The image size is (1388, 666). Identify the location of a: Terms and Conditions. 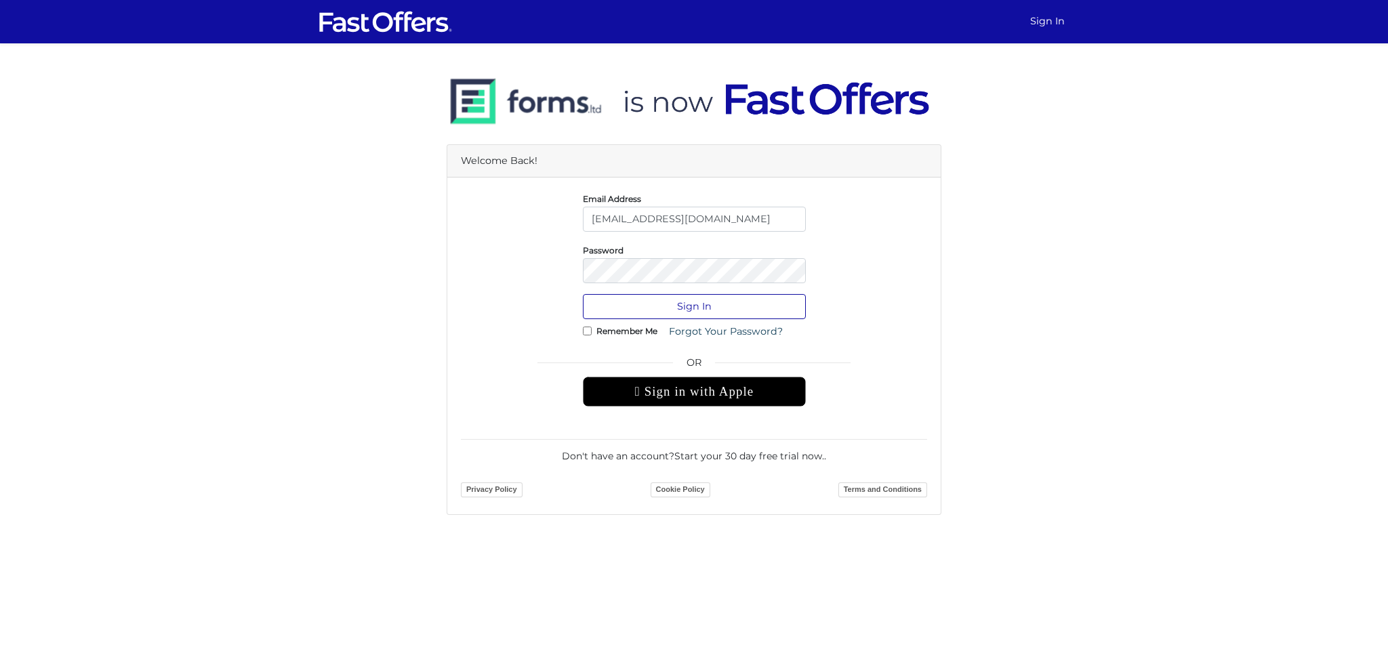
(882, 490).